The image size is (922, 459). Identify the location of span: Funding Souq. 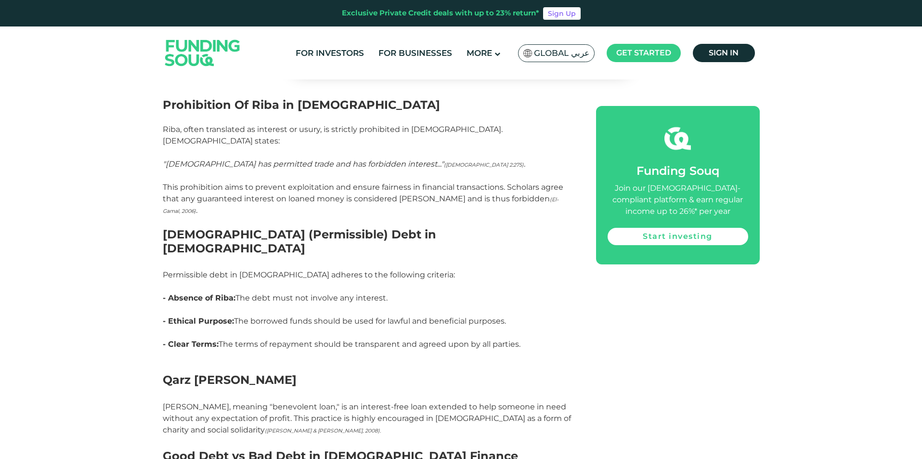
(678, 170).